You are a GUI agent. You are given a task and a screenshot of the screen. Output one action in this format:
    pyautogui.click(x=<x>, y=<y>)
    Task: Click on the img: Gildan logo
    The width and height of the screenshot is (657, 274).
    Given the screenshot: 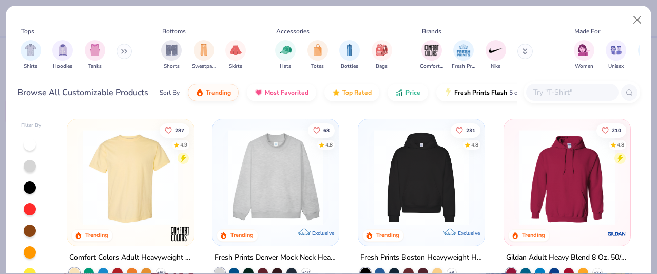 What is the action you would take?
    pyautogui.click(x=617, y=234)
    